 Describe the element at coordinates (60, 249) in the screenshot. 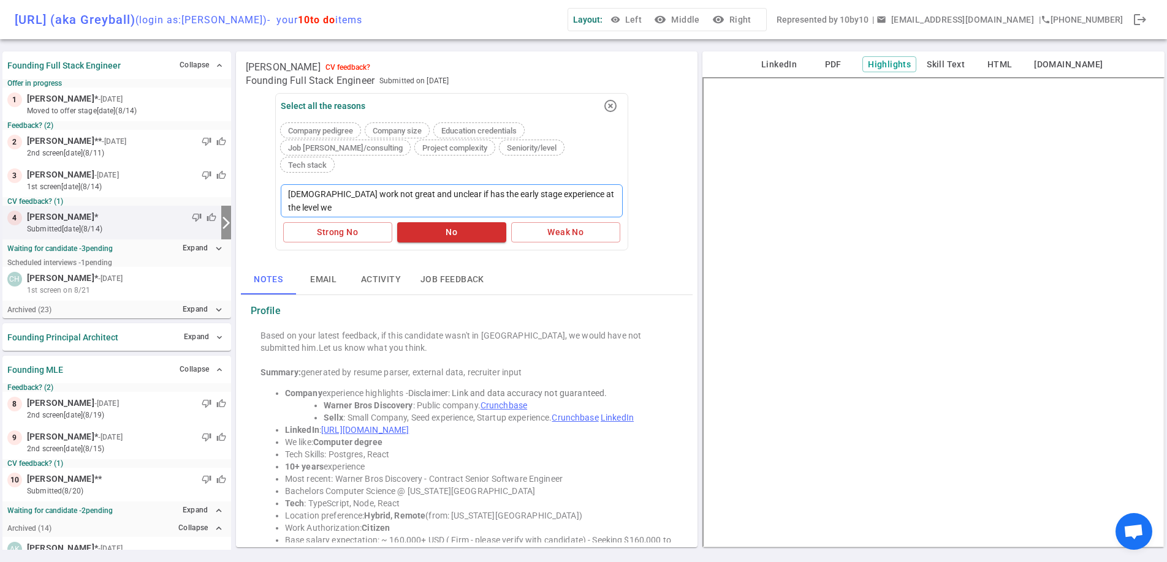

I see `strong: Waiting for candidate - 3 pending` at that location.